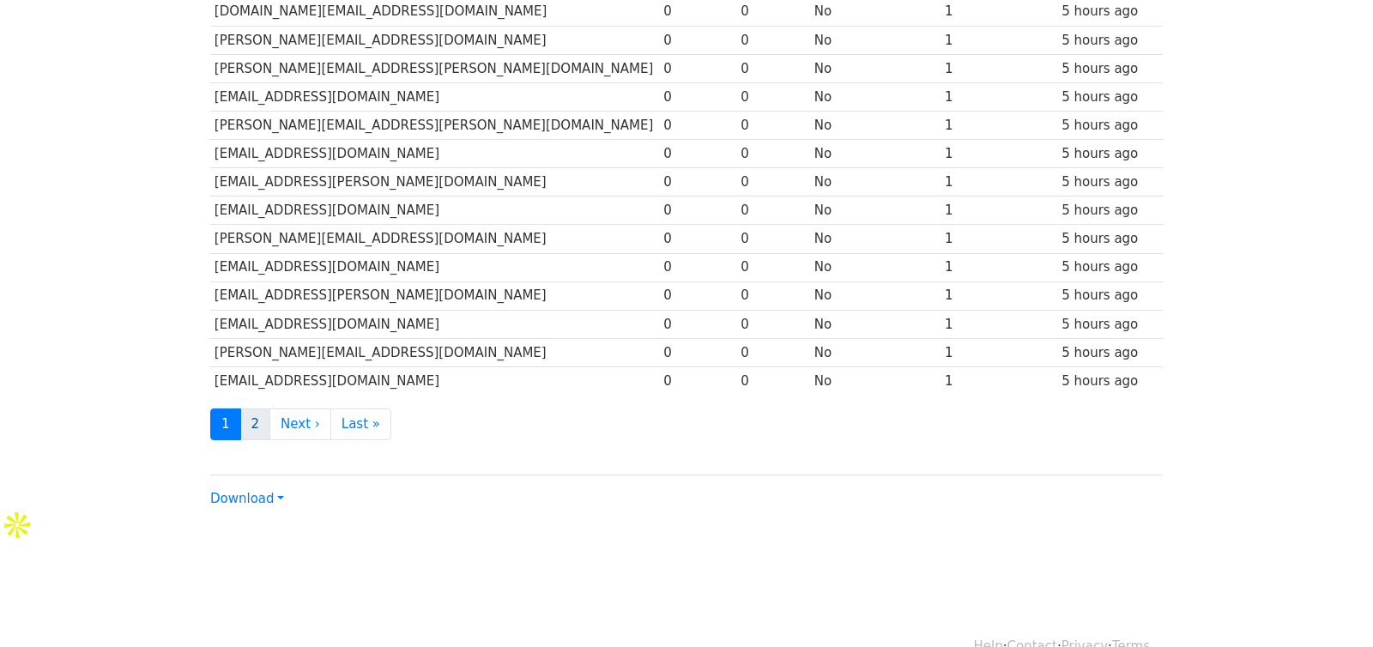 The width and height of the screenshot is (1373, 647). I want to click on a: Next ›, so click(300, 424).